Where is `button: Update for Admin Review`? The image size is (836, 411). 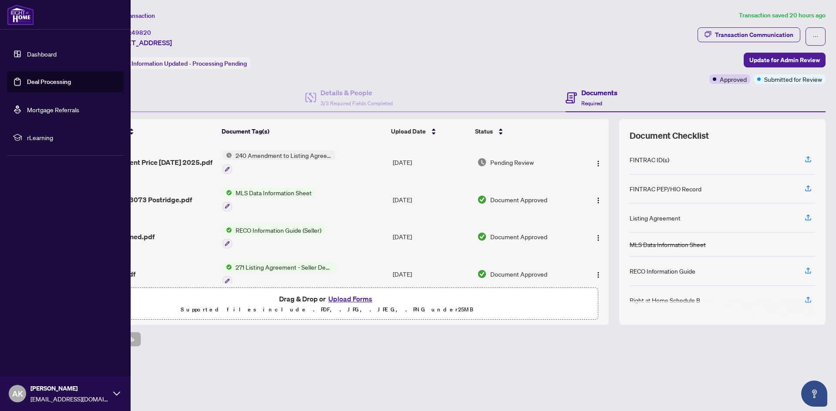
button: Update for Admin Review is located at coordinates (785, 60).